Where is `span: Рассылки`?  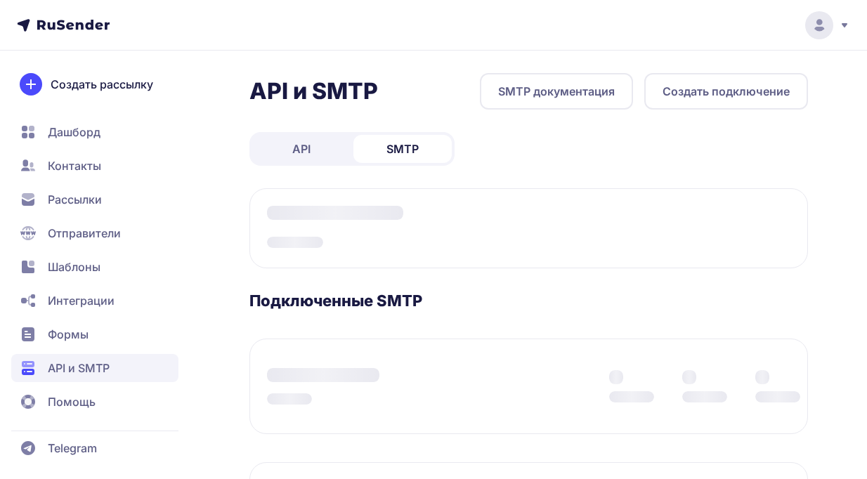
span: Рассылки is located at coordinates (74, 200).